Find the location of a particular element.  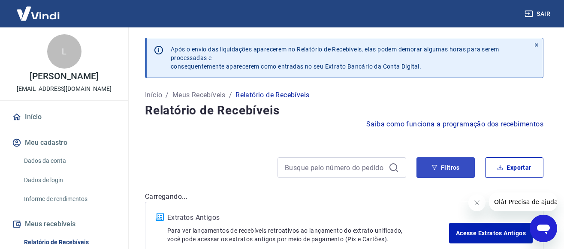

a: Dados de login is located at coordinates (69, 180).